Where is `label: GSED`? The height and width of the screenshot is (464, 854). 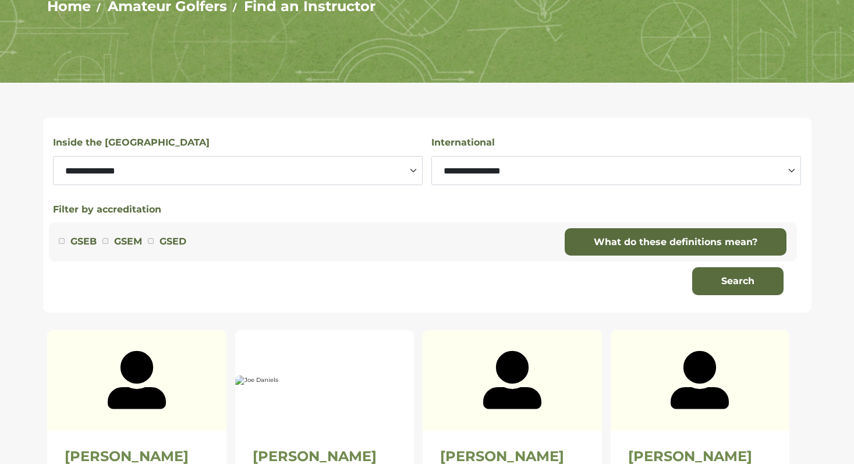
label: GSED is located at coordinates (173, 241).